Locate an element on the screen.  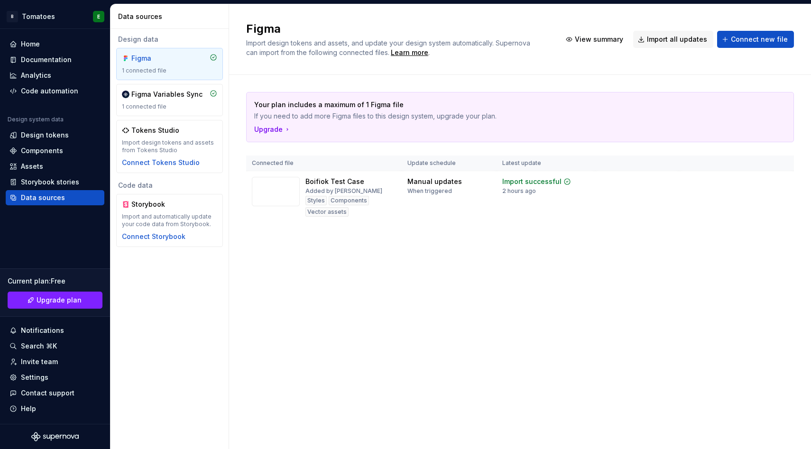
div: Styles is located at coordinates (316, 201).